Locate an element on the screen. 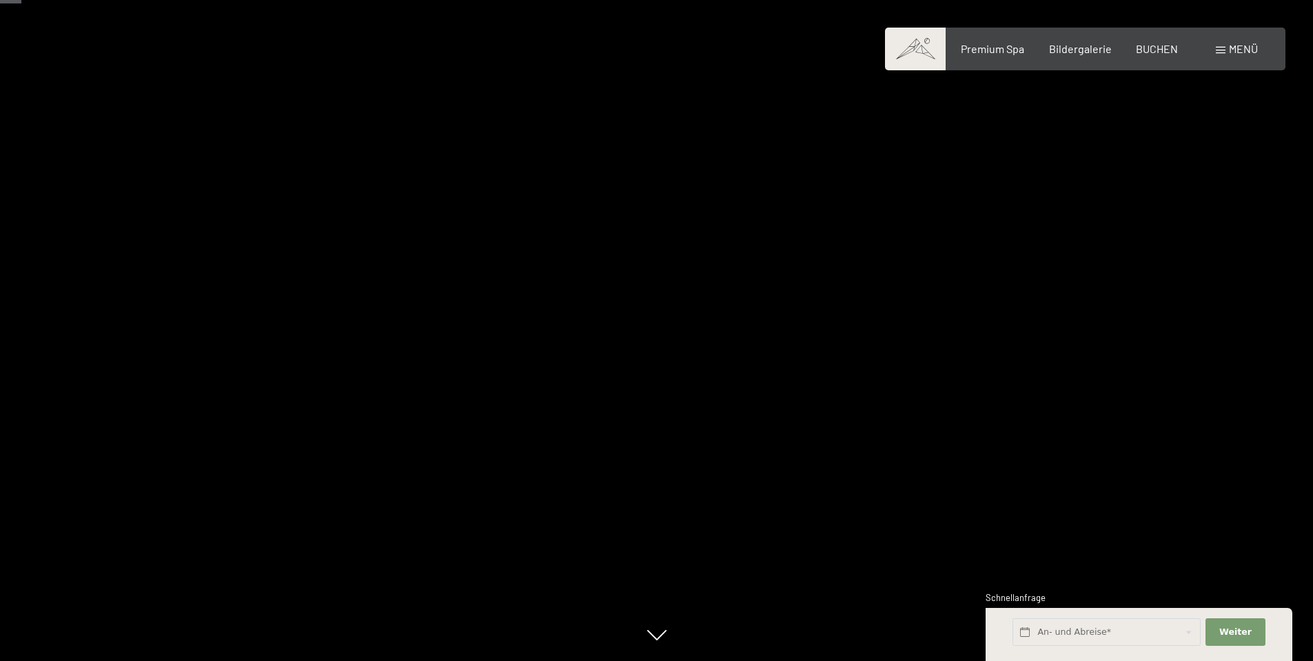  a: Bildergalerie is located at coordinates (1080, 48).